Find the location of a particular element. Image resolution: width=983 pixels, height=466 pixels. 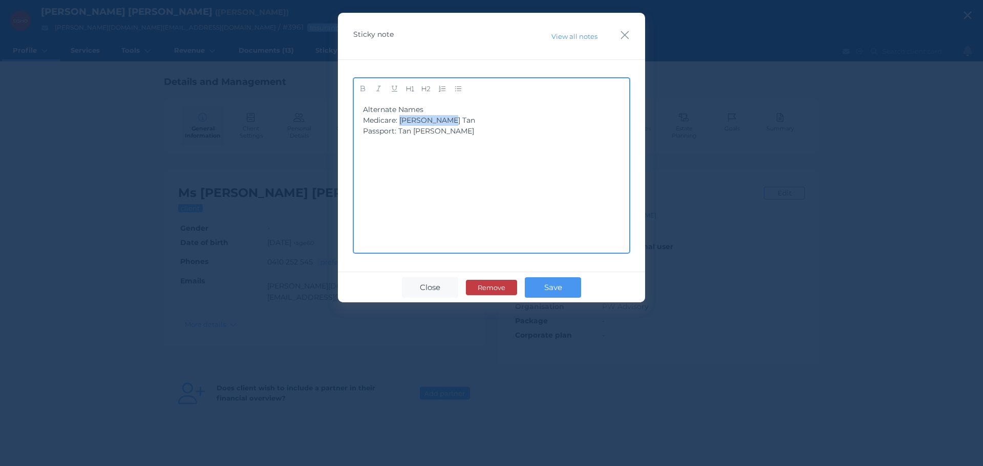

span: Sticky note is located at coordinates (373, 34).